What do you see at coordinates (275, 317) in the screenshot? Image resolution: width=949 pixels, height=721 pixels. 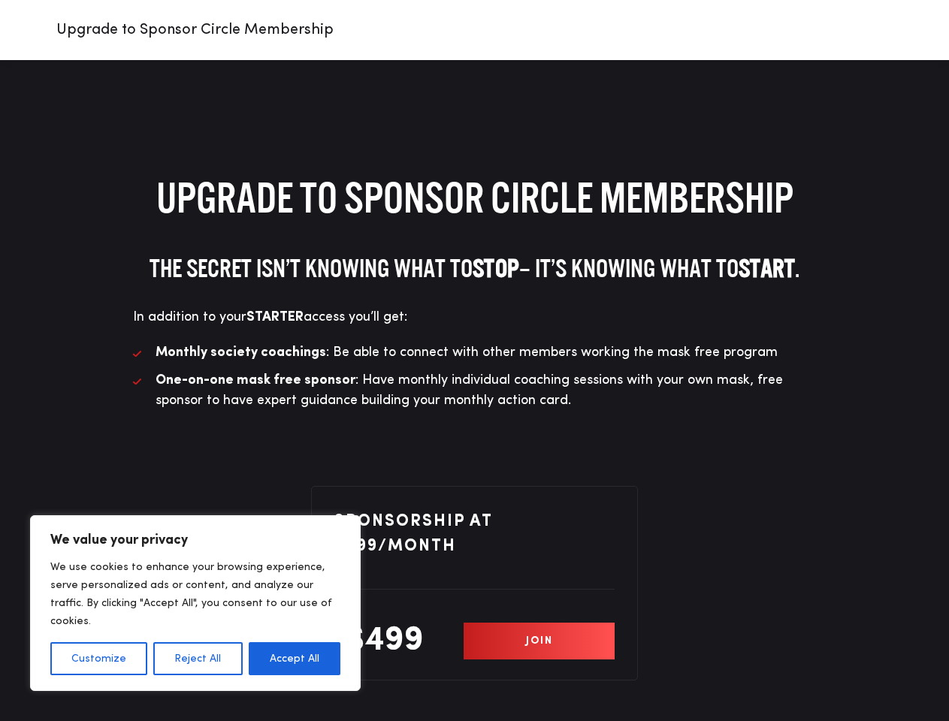 I see `strong: STARTER` at bounding box center [275, 317].